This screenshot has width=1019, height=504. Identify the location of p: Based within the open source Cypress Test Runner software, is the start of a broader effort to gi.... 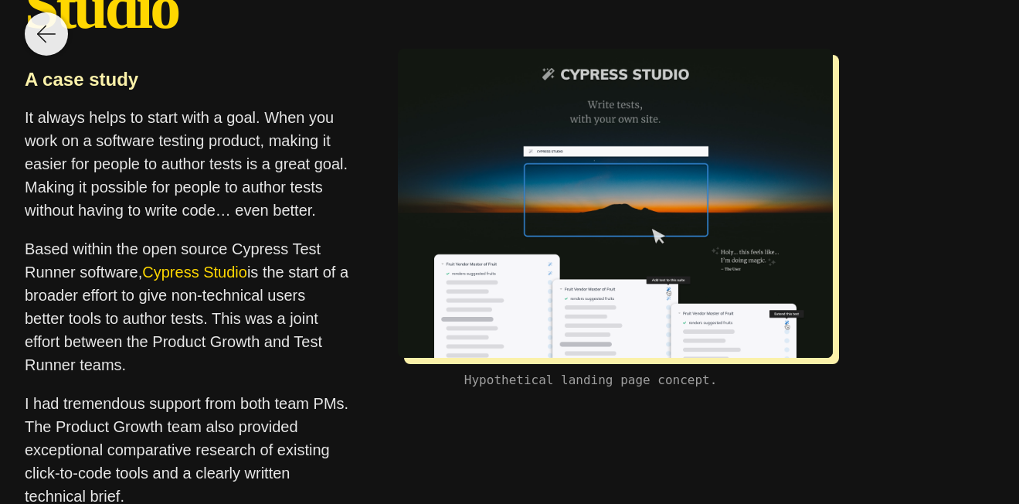
(186, 307).